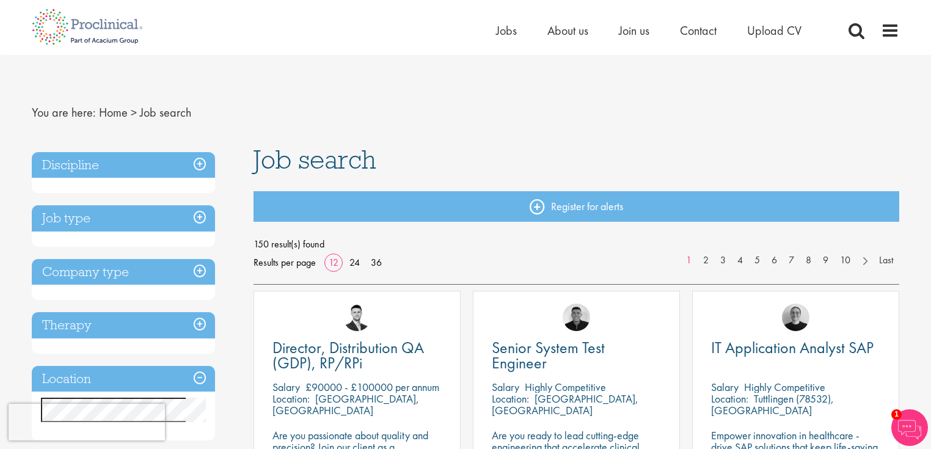 The image size is (931, 449). I want to click on a: 8, so click(808, 260).